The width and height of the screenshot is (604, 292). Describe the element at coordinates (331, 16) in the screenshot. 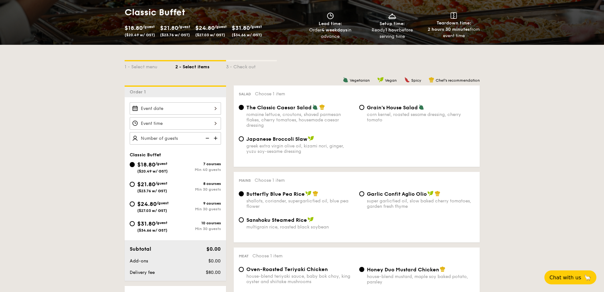

I see `img: icon-clock.2db775ea.svg` at that location.